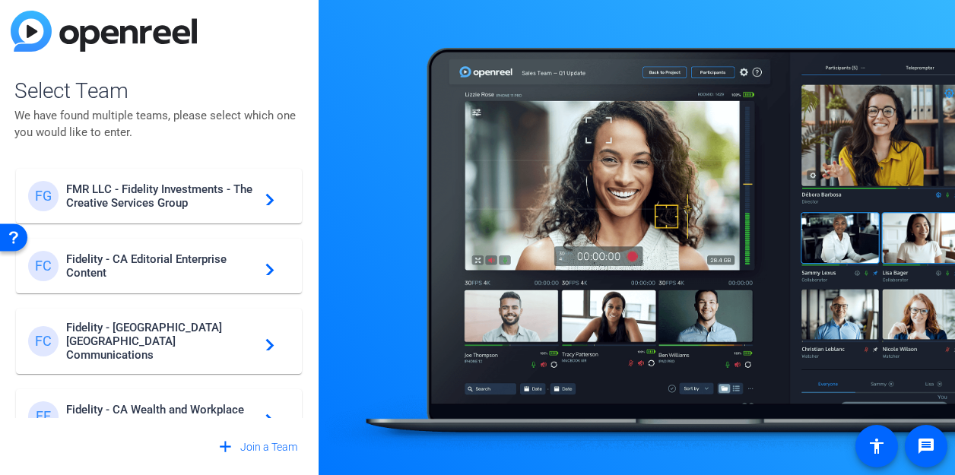 The height and width of the screenshot is (475, 955). What do you see at coordinates (161, 266) in the screenshot?
I see `span: Fidelity - CA Editorial Enterprise Content` at bounding box center [161, 266].